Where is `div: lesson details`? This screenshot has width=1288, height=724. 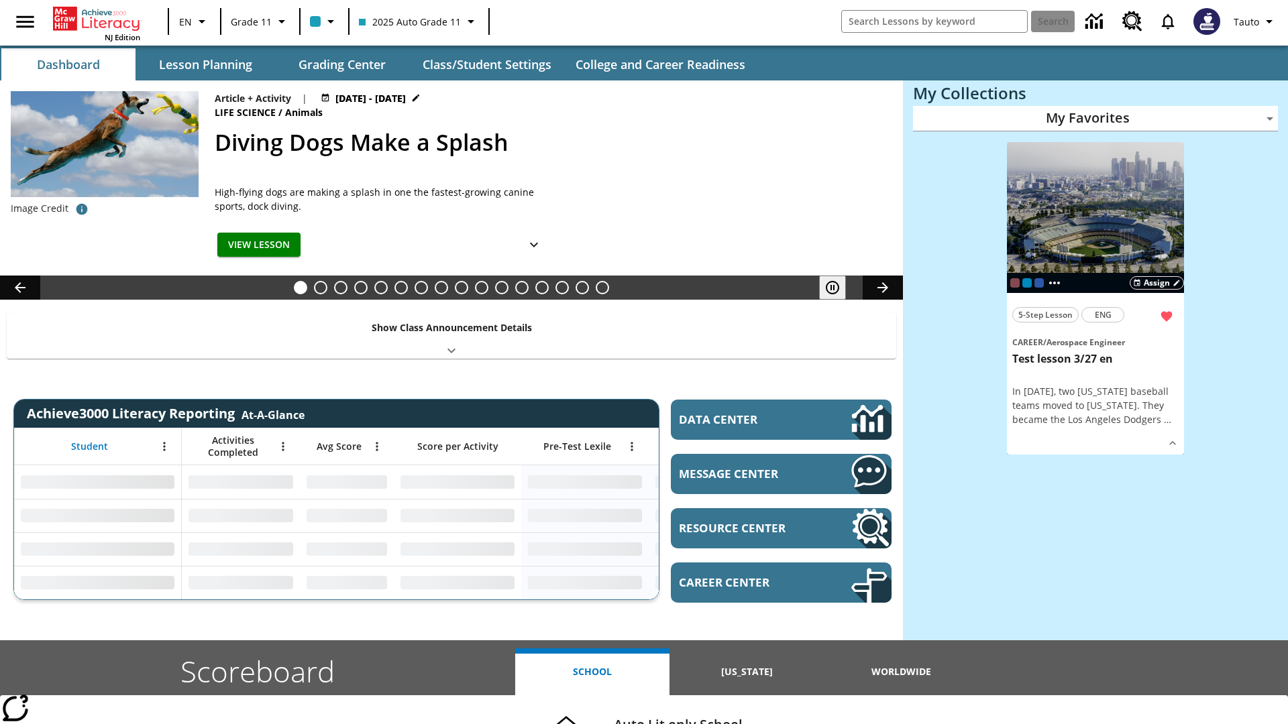 div: lesson details is located at coordinates (1095, 298).